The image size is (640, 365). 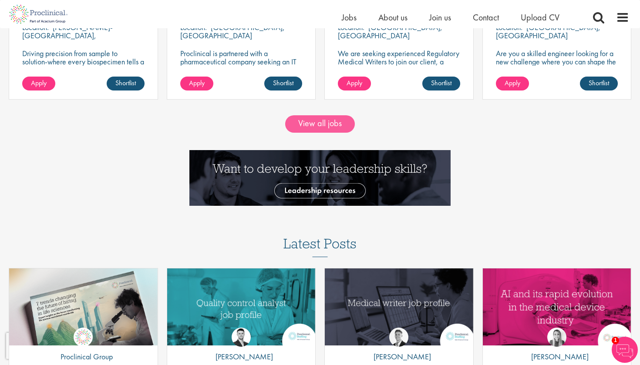 What do you see at coordinates (320, 177) in the screenshot?
I see `a: Want to develop your leadership skills? See our Leadership Resources` at bounding box center [320, 177].